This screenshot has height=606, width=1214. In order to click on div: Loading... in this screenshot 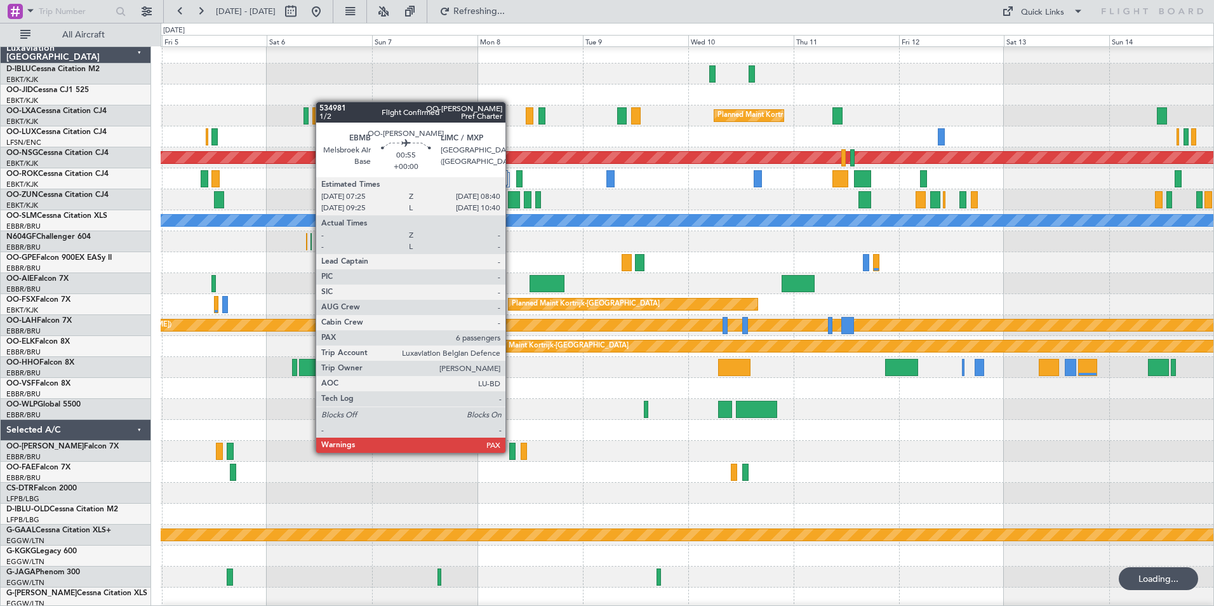, I will do `click(1158, 578)`.